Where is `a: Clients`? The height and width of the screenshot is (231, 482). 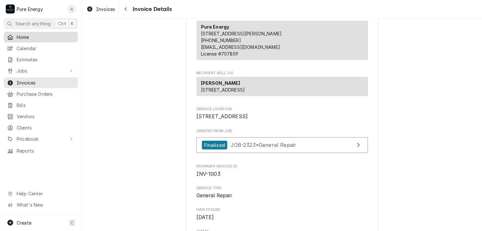
a: Clients is located at coordinates (41, 127).